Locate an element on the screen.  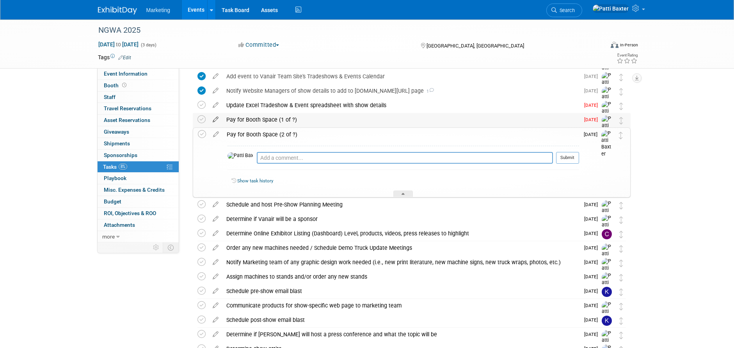
a: Booth is located at coordinates (138, 85).